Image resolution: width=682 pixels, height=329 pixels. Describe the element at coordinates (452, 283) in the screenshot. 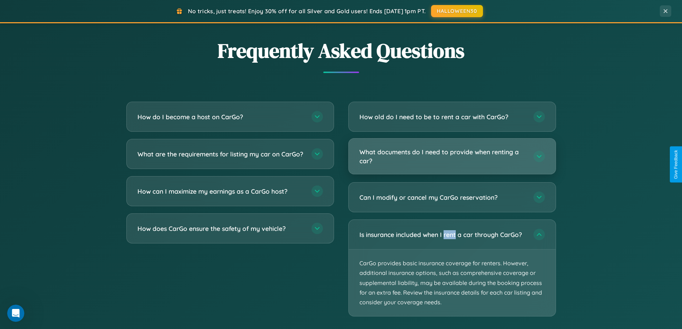

I see `p: CarGo provides basic insurance coverage for renters. However, additional insurance options, such ...` at that location.